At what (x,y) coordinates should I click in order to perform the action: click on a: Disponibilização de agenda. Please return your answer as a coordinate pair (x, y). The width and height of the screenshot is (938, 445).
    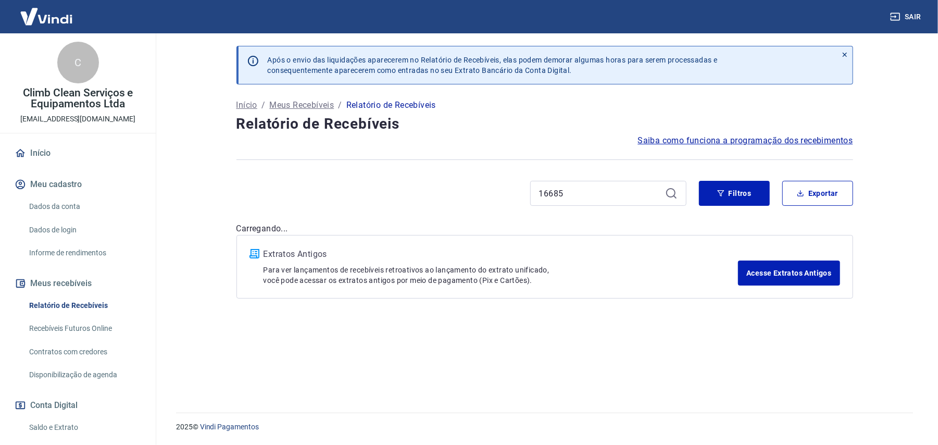
    Looking at the image, I should click on (84, 374).